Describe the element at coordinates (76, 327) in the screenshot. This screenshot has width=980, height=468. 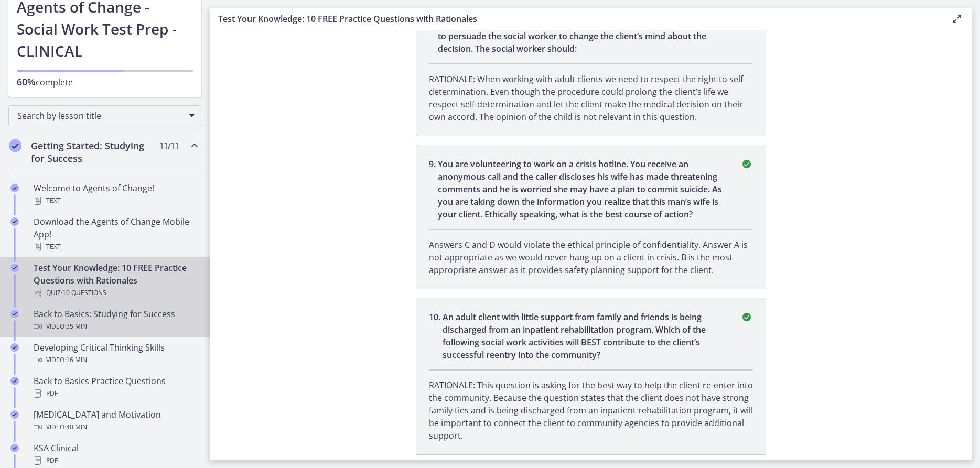
I see `span: · 35 min` at that location.